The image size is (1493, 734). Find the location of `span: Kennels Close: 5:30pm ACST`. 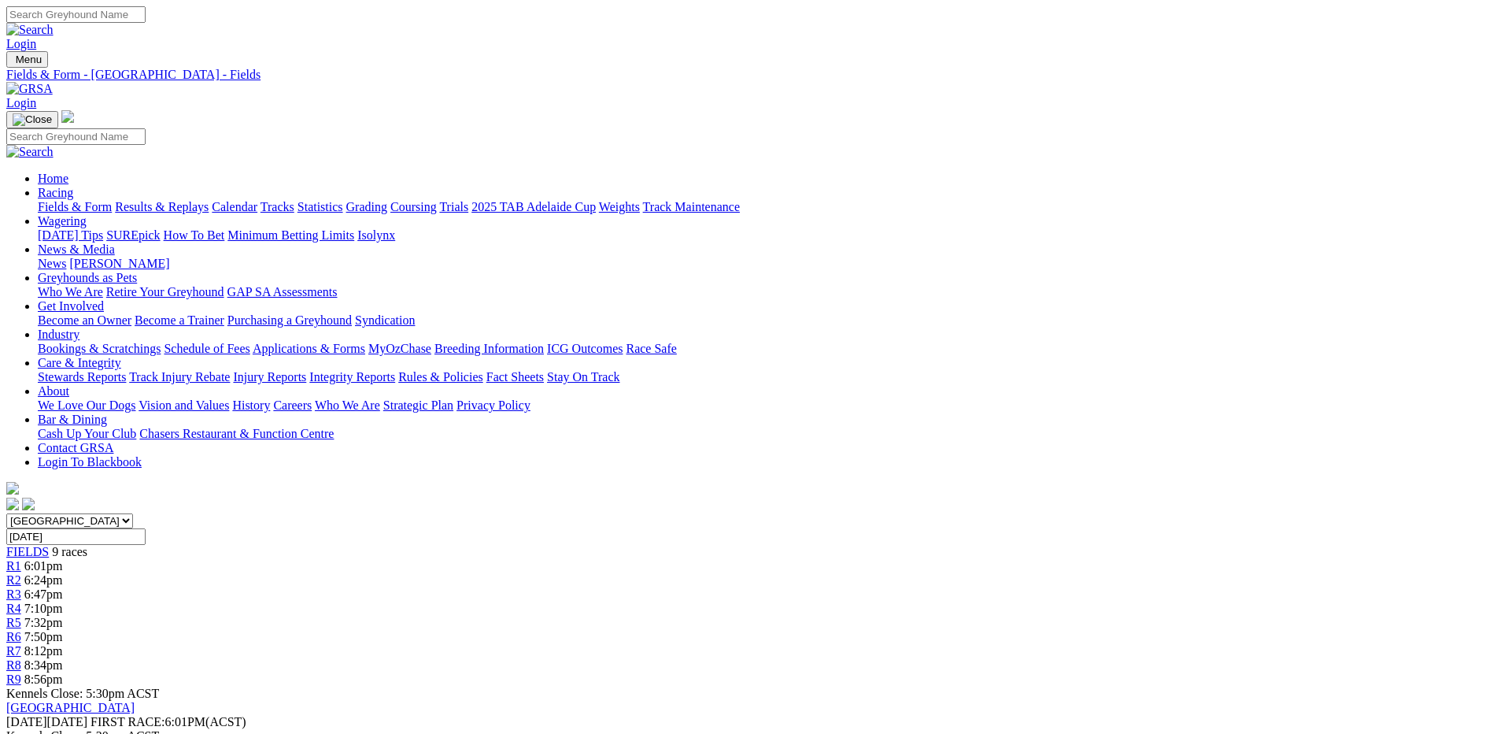

span: Kennels Close: 5:30pm ACST is located at coordinates (83, 693).